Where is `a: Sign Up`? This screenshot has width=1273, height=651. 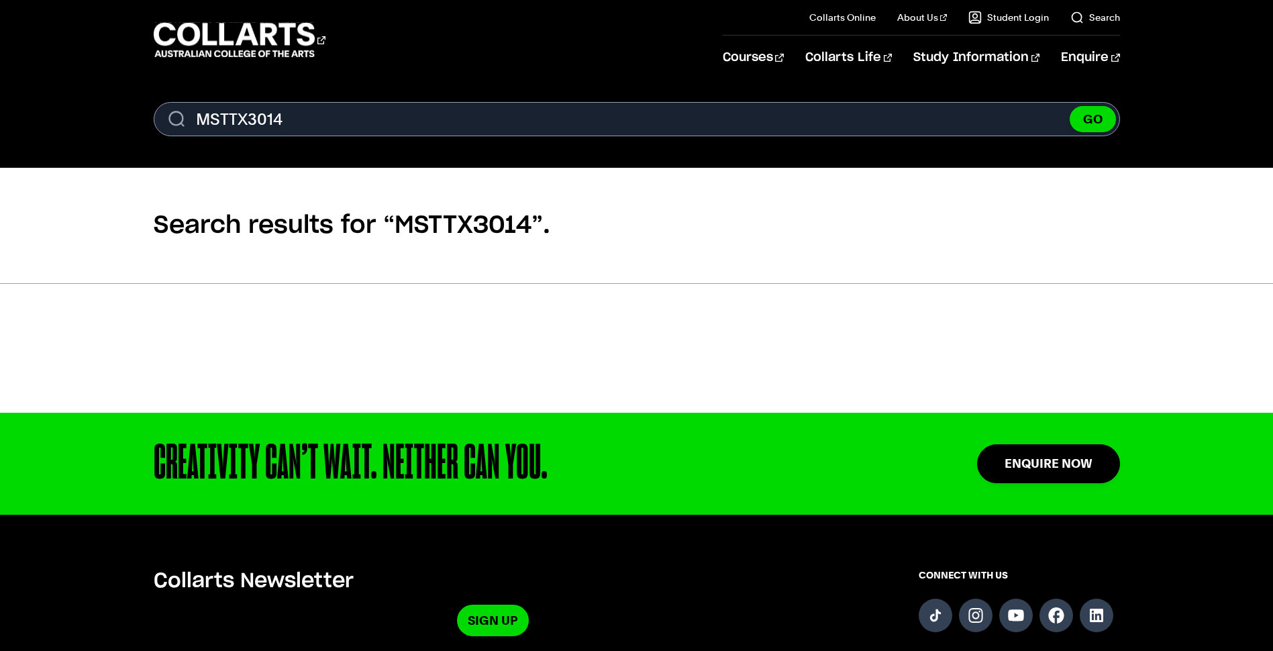
a: Sign Up is located at coordinates (493, 620).